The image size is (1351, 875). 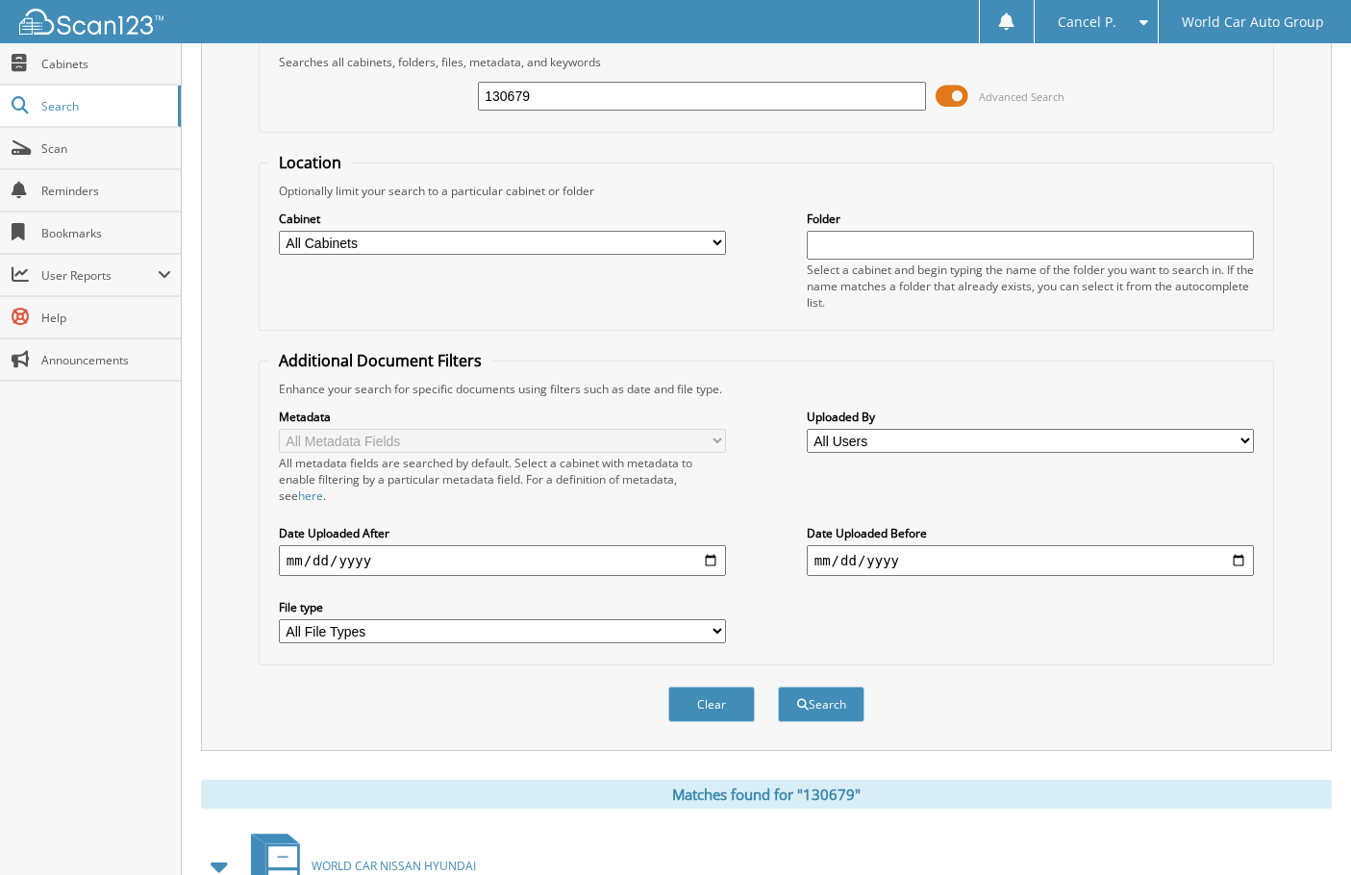 What do you see at coordinates (502, 479) in the screenshot?
I see `div: All metadata fields are searched by default. Select a cabinet with metadata to enable filtering b...` at bounding box center [502, 479].